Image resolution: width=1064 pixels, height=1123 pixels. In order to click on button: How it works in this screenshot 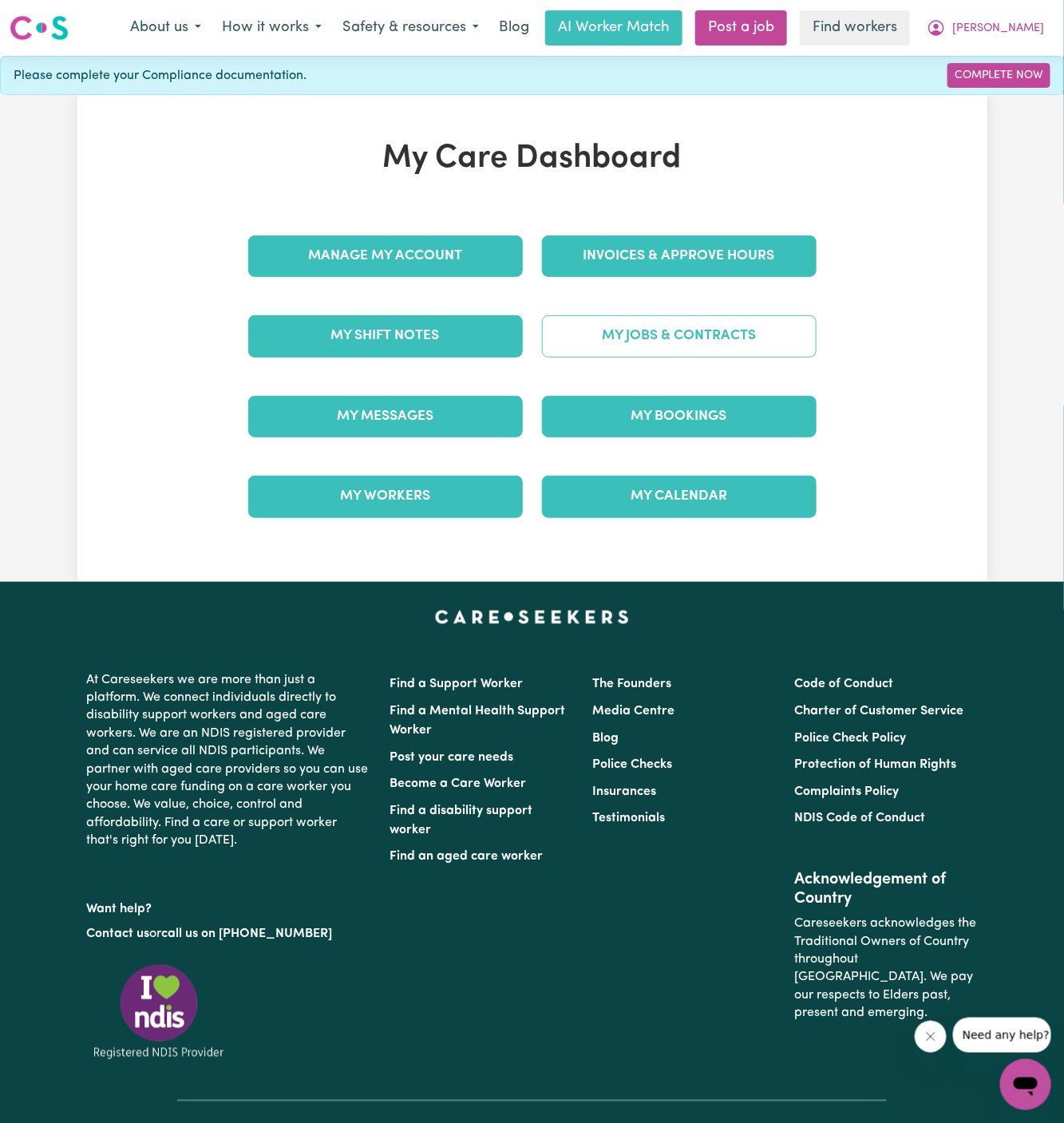, I will do `click(271, 28)`.